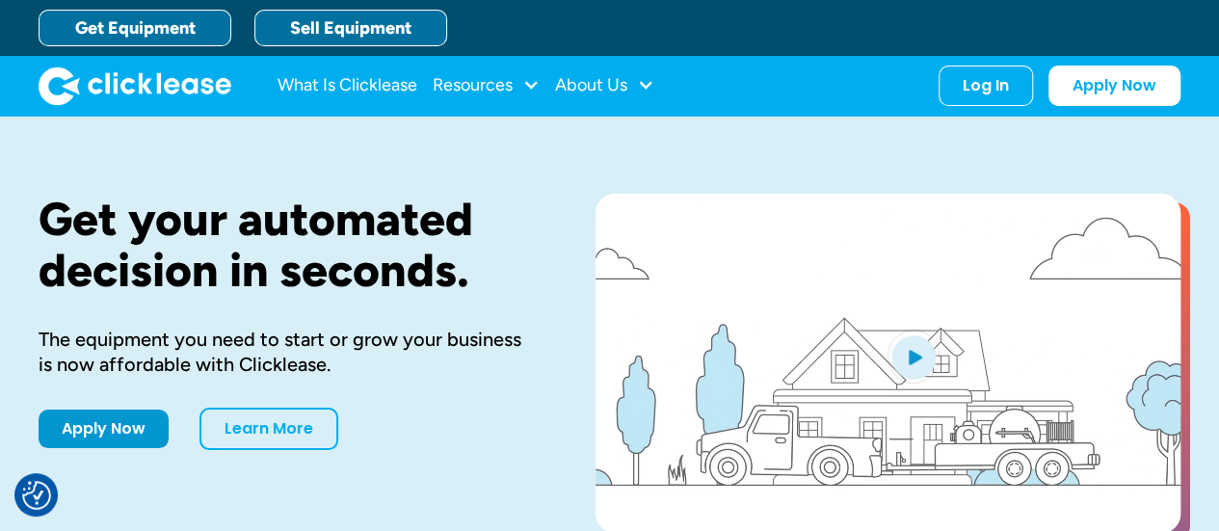  Describe the element at coordinates (351, 28) in the screenshot. I see `a: Sell Equipment` at that location.